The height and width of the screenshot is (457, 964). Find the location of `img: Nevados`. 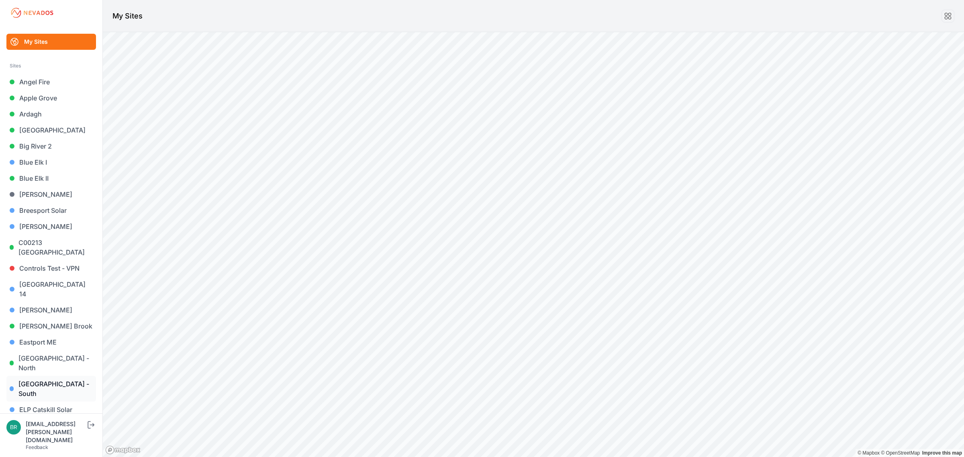

img: Nevados is located at coordinates (32, 13).